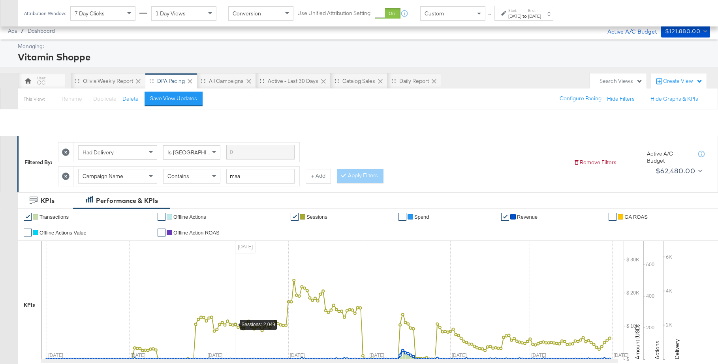 The height and width of the screenshot is (364, 718). I want to click on button: Hide Graphs & KPIs, so click(674, 99).